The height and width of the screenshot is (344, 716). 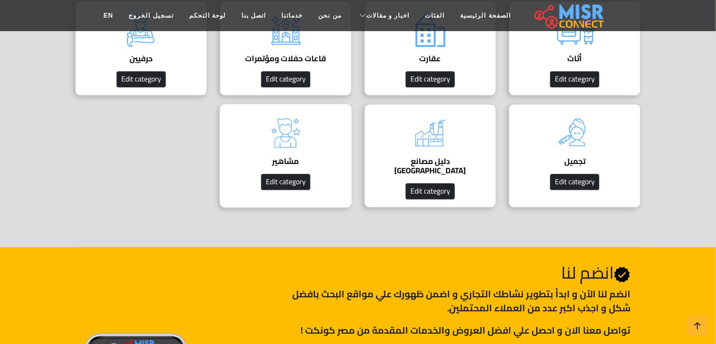 What do you see at coordinates (285, 48) in the screenshot?
I see `a: قاعات حفلات ومؤتمرات Edit category` at bounding box center [285, 48].